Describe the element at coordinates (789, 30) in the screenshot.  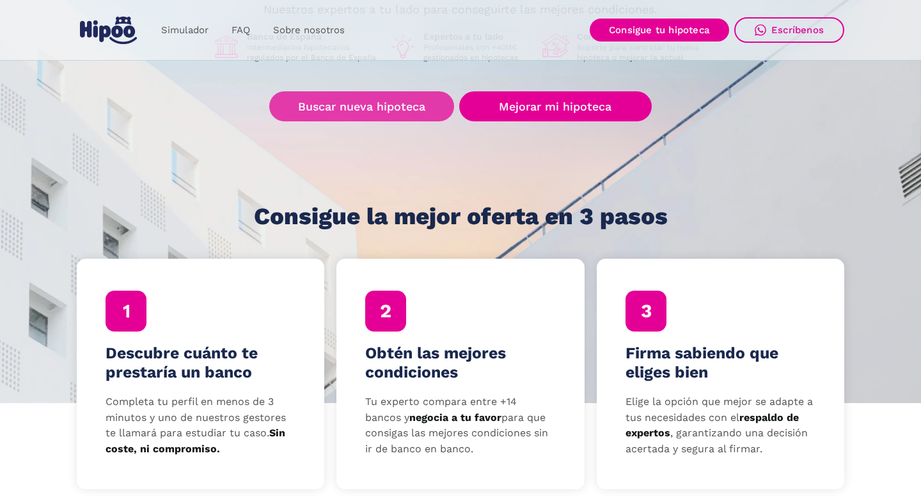
I see `a: Escríbenos` at that location.